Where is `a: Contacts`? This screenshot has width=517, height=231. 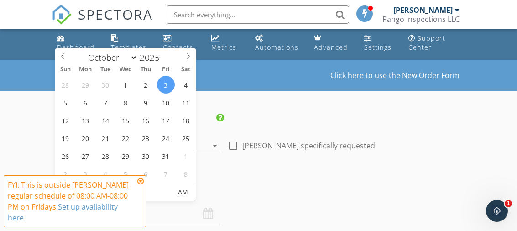
a: Contacts is located at coordinates (179, 43).